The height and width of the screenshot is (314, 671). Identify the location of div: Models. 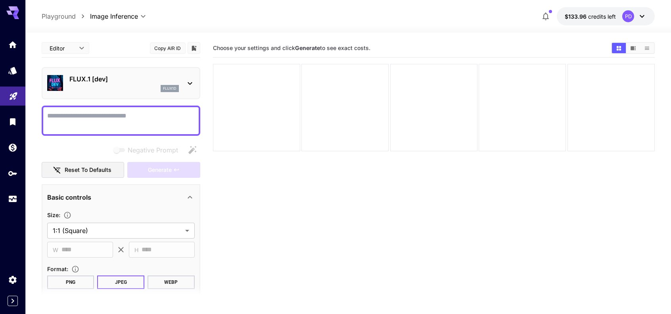
(13, 70).